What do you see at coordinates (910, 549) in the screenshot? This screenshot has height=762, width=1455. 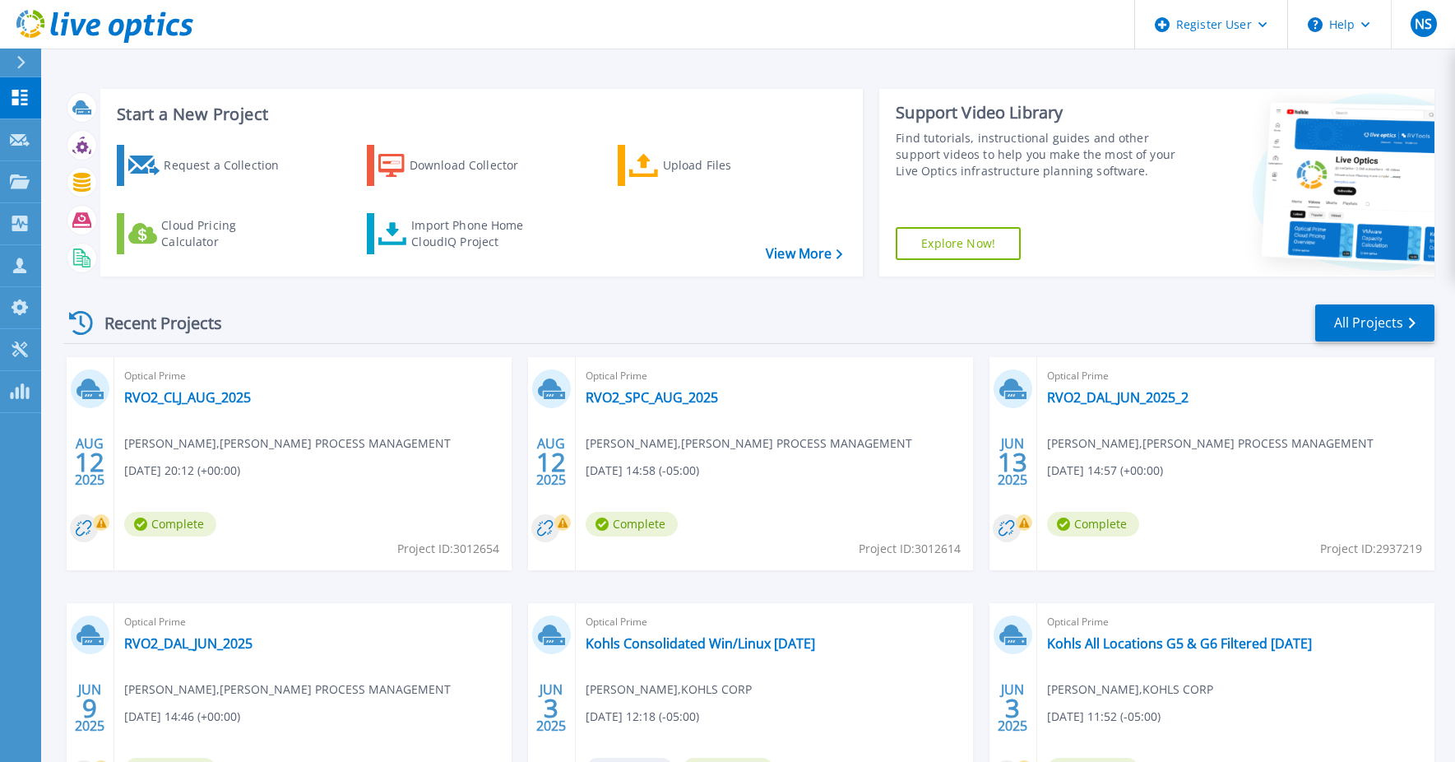 I see `span: Project ID: 3012614` at bounding box center [910, 549].